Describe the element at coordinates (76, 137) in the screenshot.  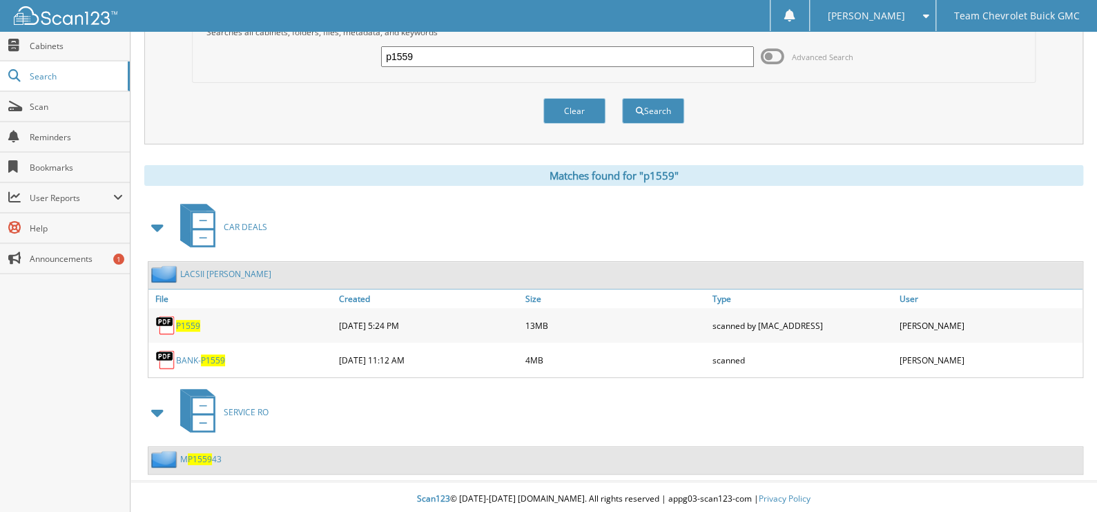
I see `span: Reminders` at that location.